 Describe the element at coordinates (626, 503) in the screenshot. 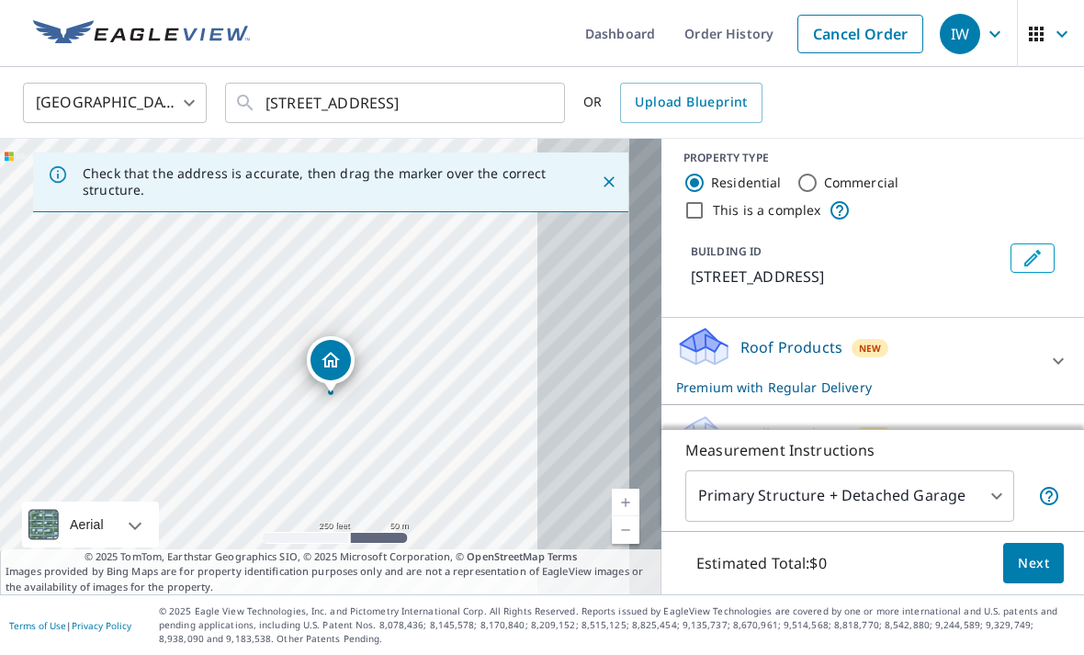

I see `a: Current Level 17, Zoom In` at that location.